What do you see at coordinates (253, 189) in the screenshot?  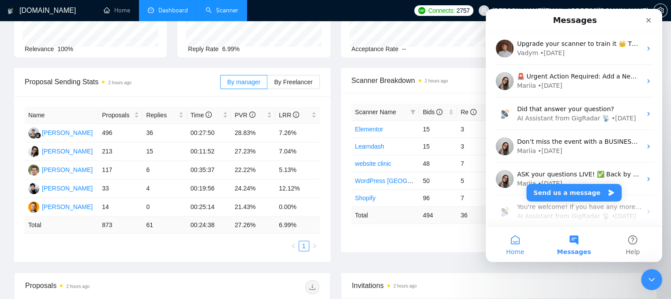 I see `td: 24.24%` at bounding box center [253, 189].